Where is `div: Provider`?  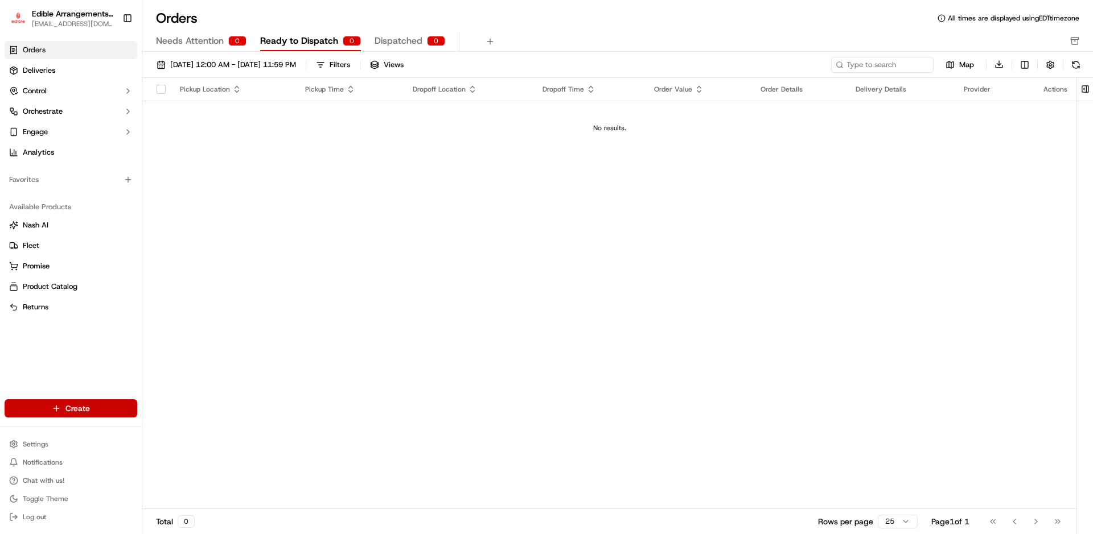
div: Provider is located at coordinates (994, 89).